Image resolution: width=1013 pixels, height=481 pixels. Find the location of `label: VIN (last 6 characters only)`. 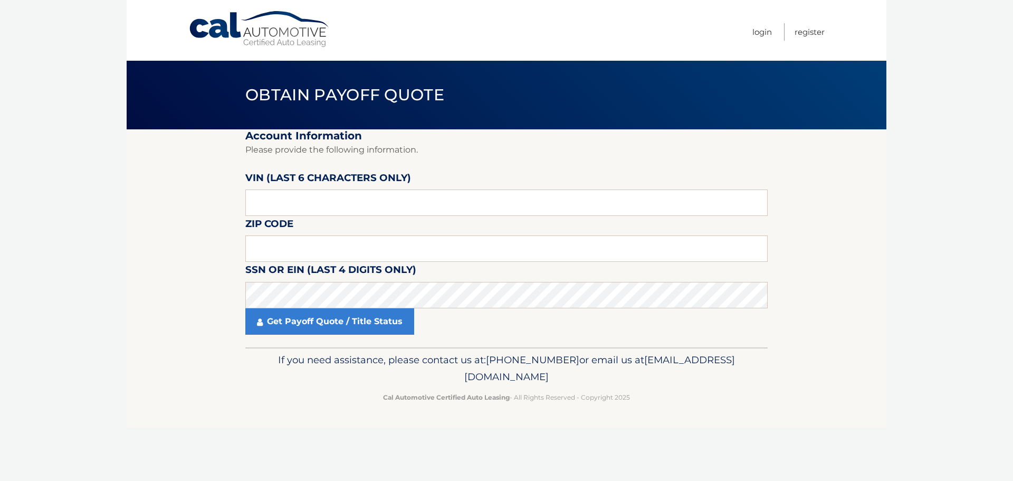

label: VIN (last 6 characters only) is located at coordinates (328, 179).